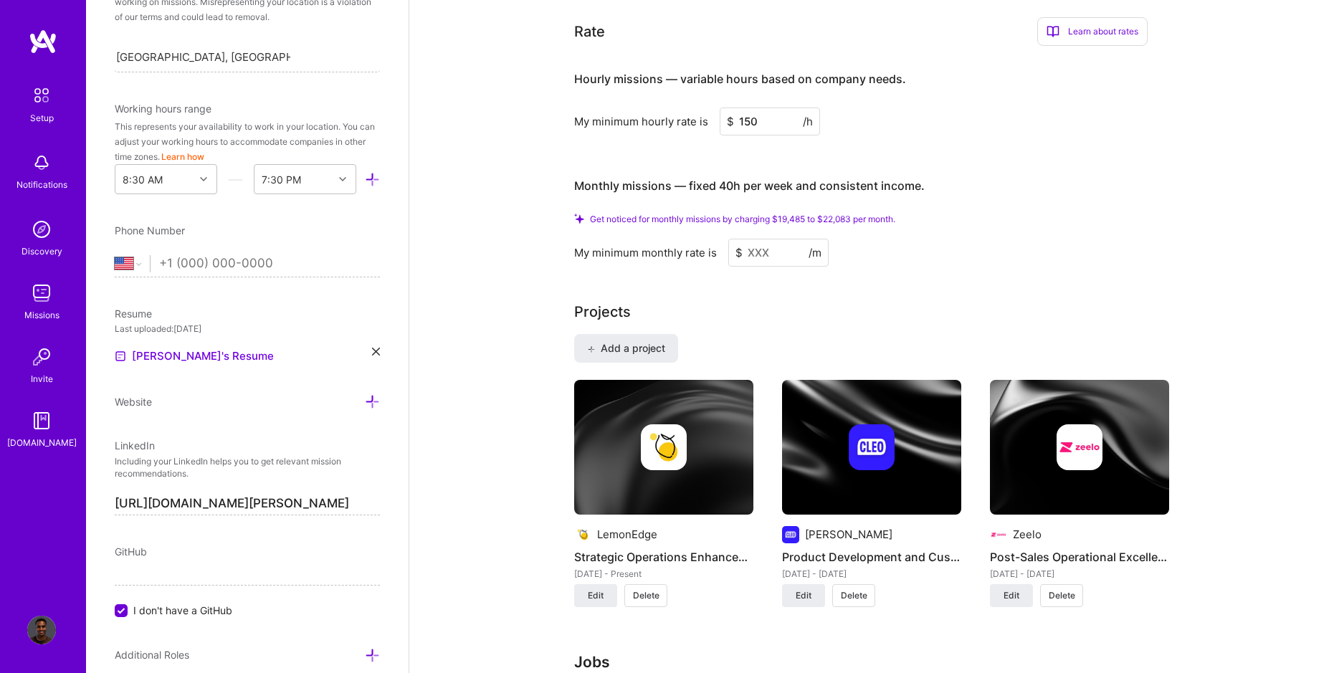 This screenshot has width=1334, height=673. What do you see at coordinates (740, 79) in the screenshot?
I see `h4: Hourly missions — variable hours based on company needs.` at bounding box center [740, 79].